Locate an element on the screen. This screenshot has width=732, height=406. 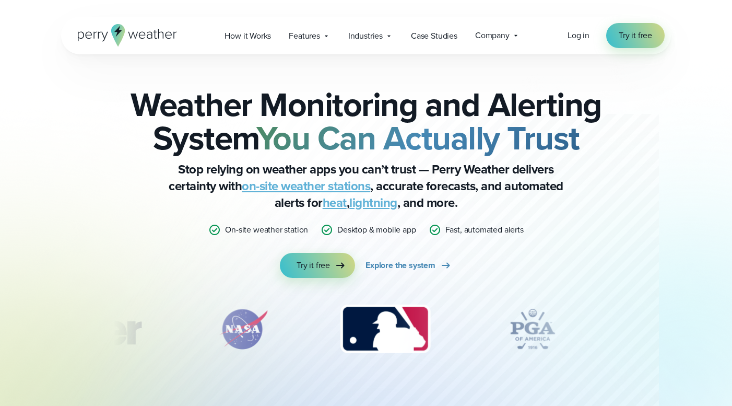
h2: Weather Monitoring and Alerting System is located at coordinates (366, 121).